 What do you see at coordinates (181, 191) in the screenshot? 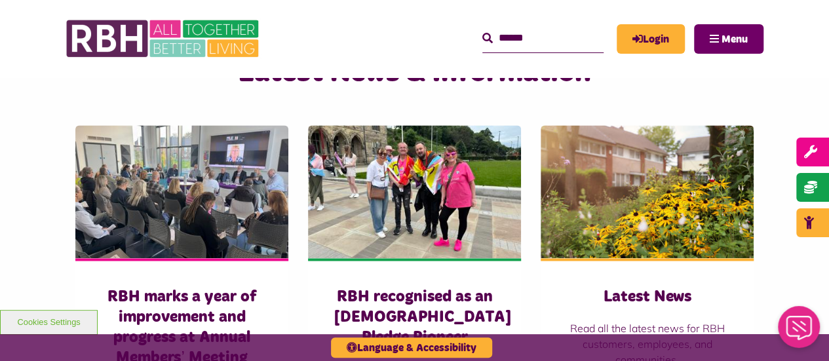
I see `img: Board Meeting` at bounding box center [181, 191].